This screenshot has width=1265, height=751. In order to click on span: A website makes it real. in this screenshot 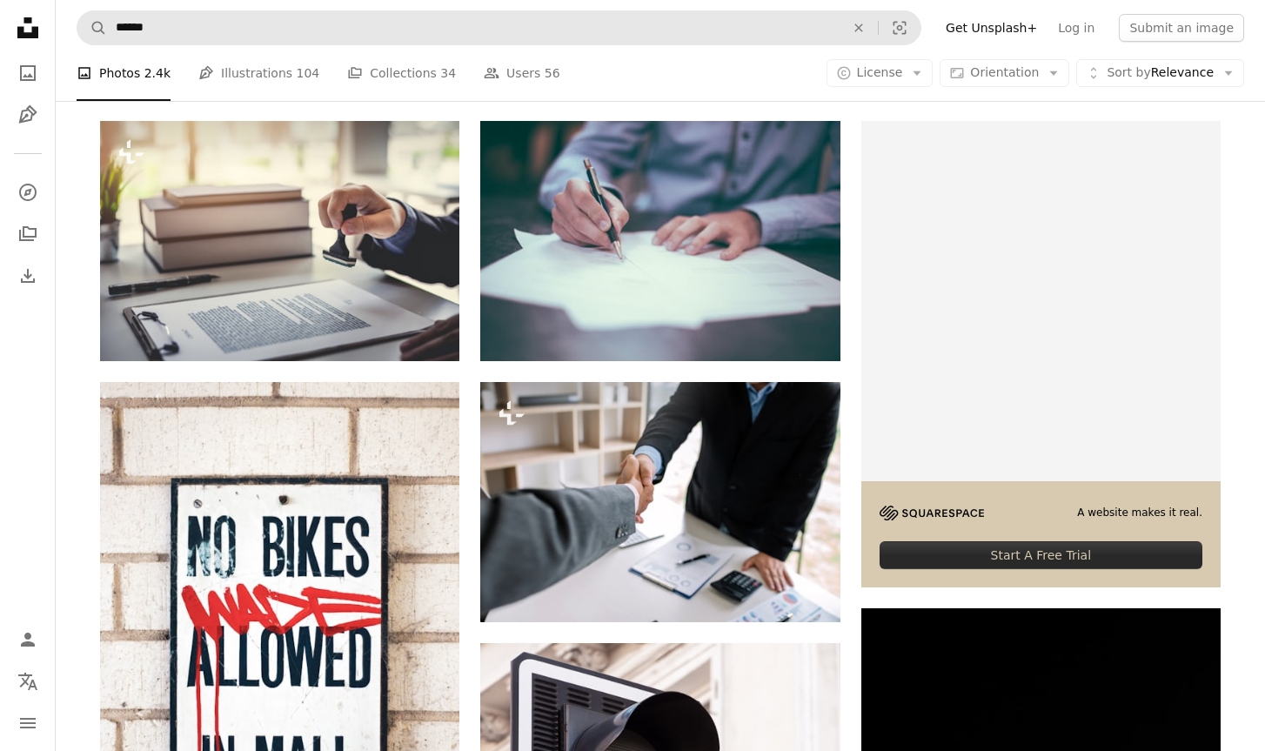, I will do `click(1140, 512)`.